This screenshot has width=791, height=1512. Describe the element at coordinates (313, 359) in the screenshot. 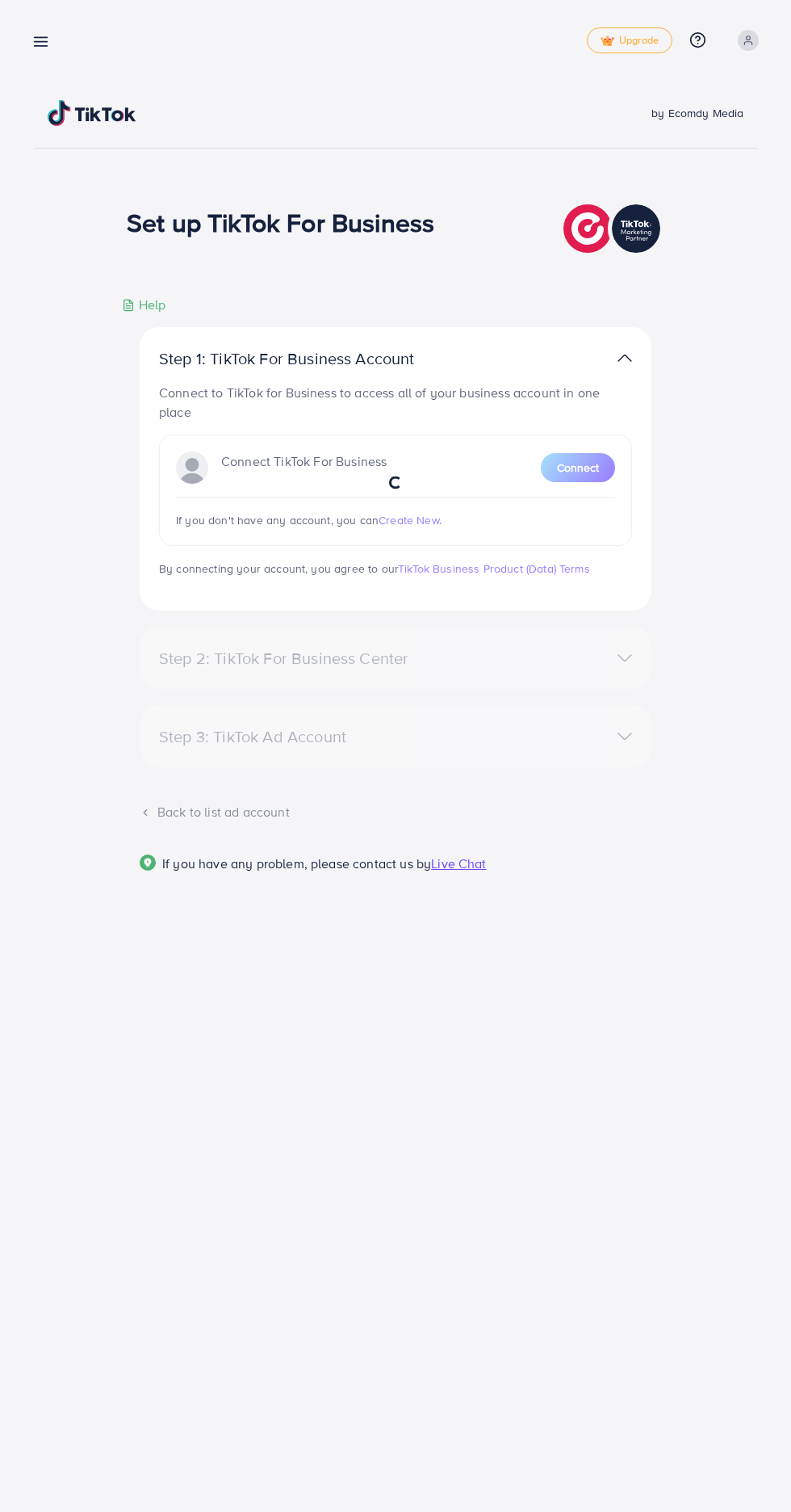

I see `p: Step 1: TikTok For Business Account` at that location.